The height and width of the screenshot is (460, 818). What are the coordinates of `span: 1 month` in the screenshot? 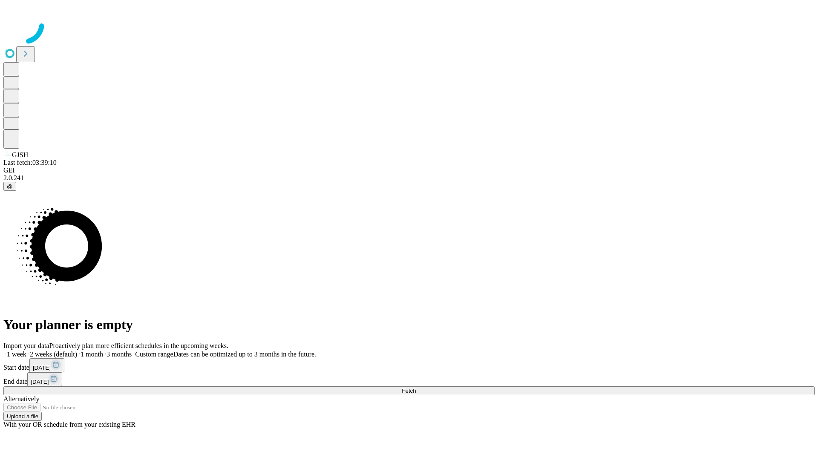 It's located at (92, 354).